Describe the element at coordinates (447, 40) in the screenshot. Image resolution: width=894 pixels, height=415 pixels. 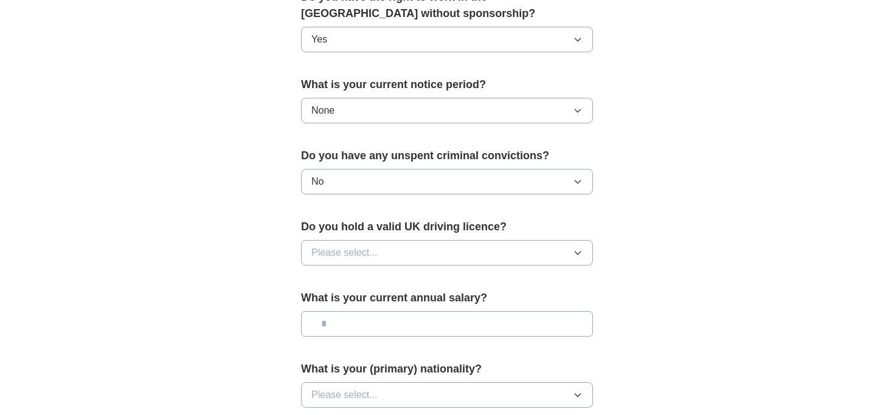
I see `button: Yes` at that location.